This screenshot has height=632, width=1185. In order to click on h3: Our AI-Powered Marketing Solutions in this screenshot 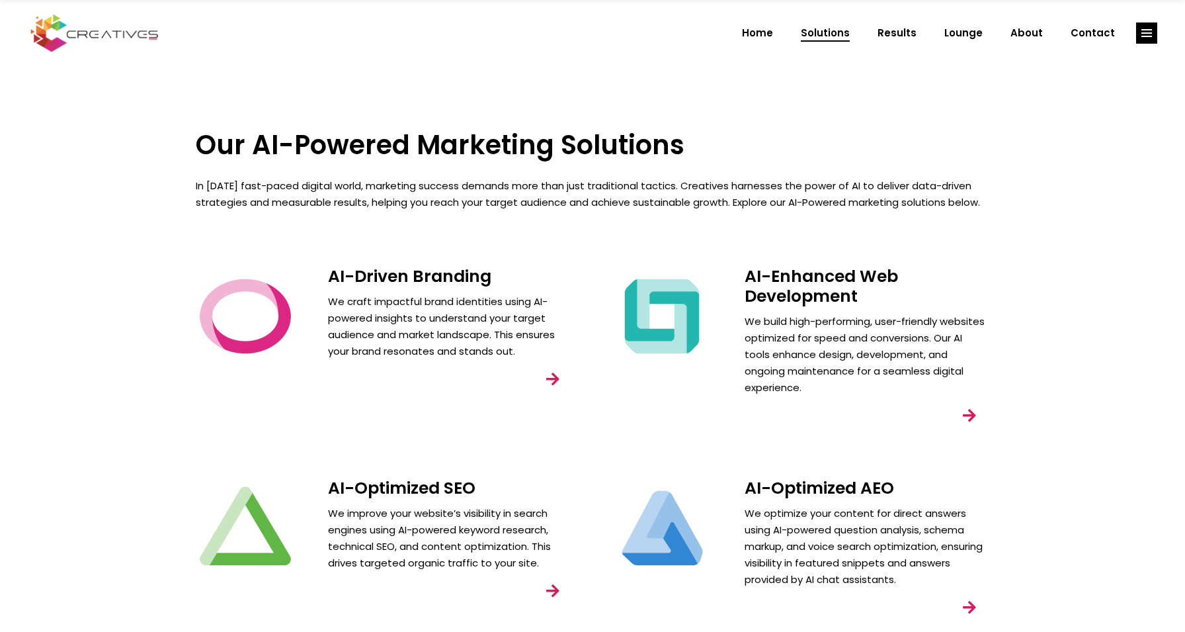, I will do `click(593, 145)`.